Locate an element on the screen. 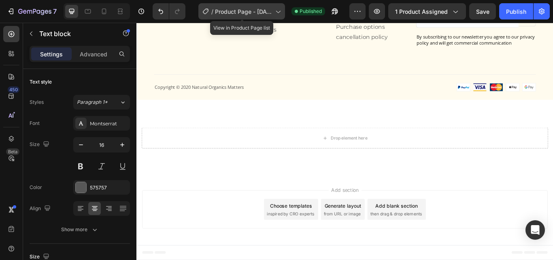 The width and height of the screenshot is (553, 260). div: Beta is located at coordinates (13, 151).